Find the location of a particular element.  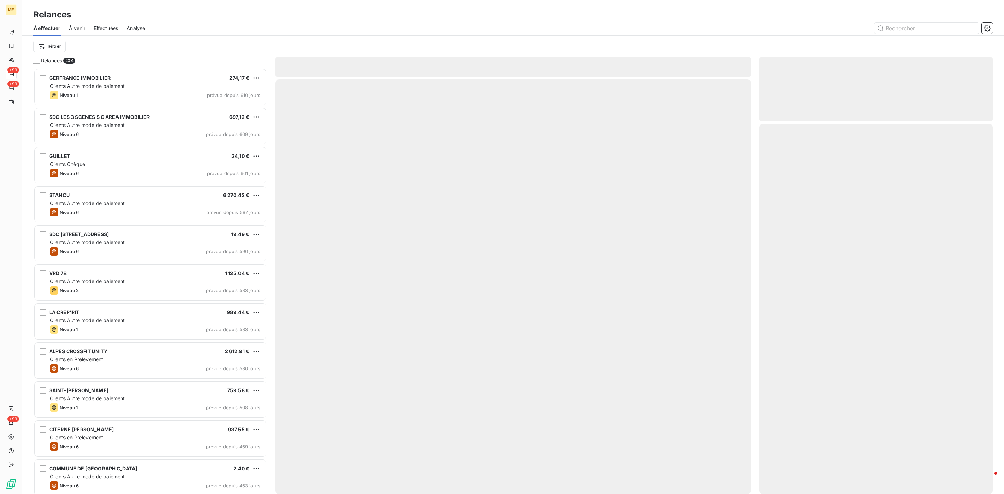

span: prévue depuis 609 jours is located at coordinates (233, 134).